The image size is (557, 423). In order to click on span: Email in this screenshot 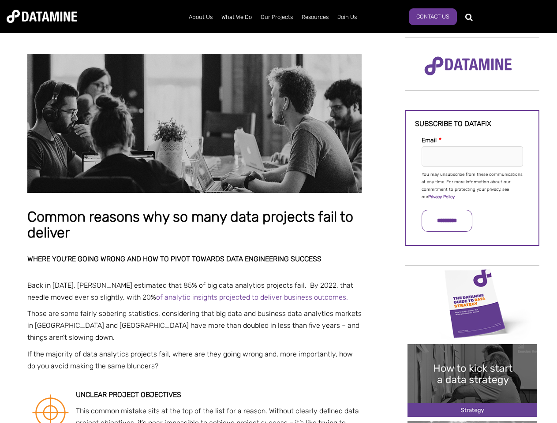, I will do `click(429, 140)`.